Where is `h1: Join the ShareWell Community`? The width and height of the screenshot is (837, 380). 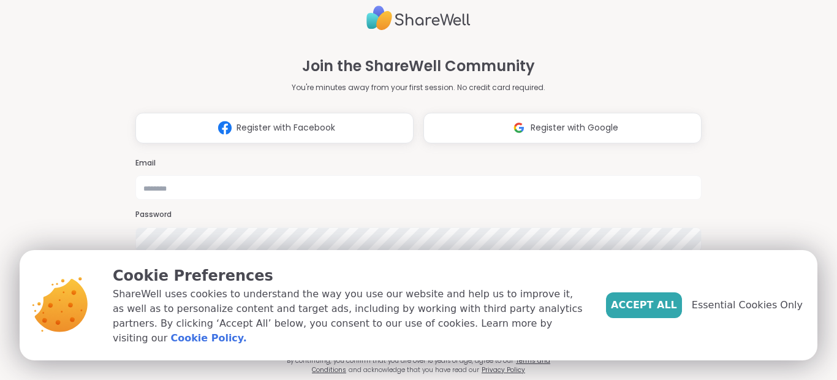 h1: Join the ShareWell Community is located at coordinates (419, 66).